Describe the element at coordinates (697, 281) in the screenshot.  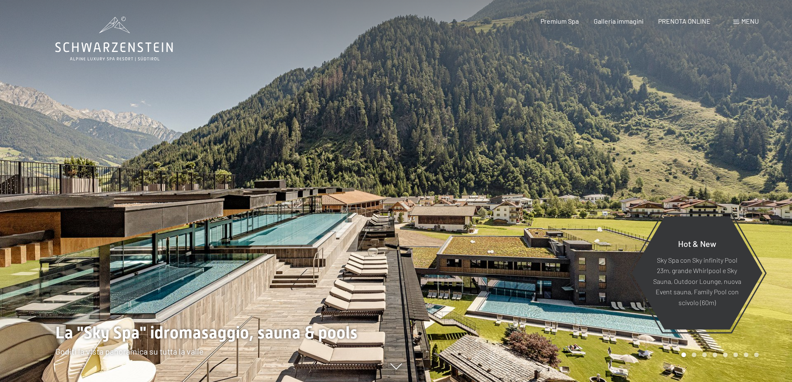
I see `p: Sky Spa con Sky infinity Pool 23m, grande Whirlpool e Sky Sauna, Outdoor Lounge, nuova Event saun...` at that location.